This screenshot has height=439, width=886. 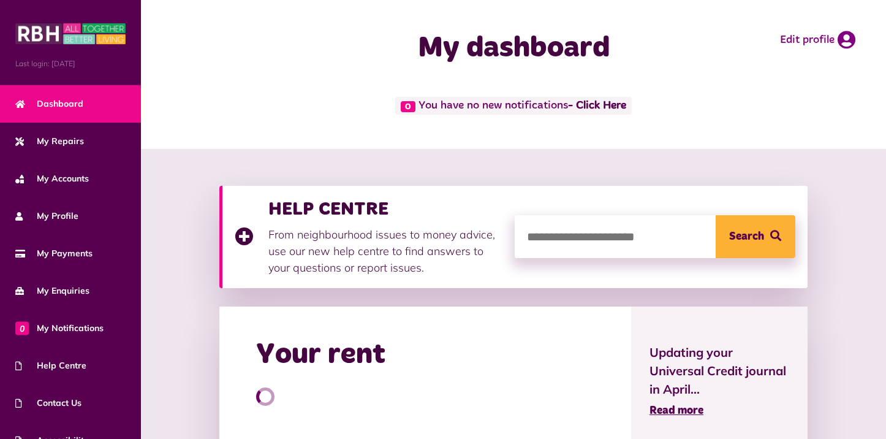 I want to click on span: Contact Us, so click(x=48, y=402).